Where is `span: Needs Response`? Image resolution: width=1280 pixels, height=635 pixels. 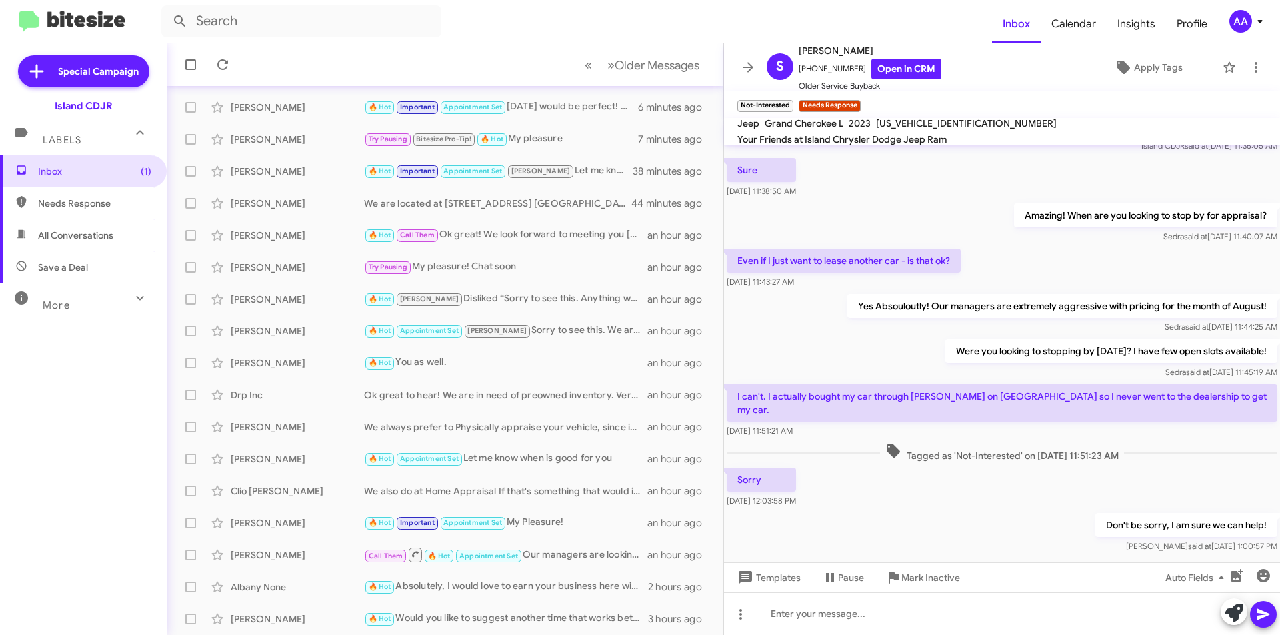 span: Needs Response is located at coordinates (95, 203).